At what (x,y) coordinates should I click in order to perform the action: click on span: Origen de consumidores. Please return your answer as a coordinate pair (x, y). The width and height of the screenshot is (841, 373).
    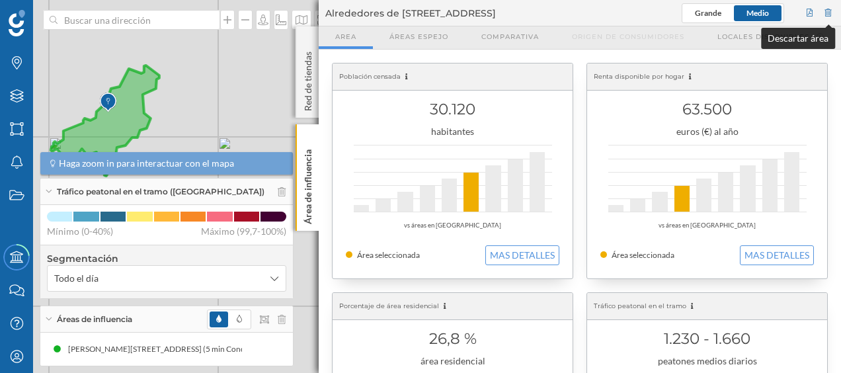
    Looking at the image, I should click on (628, 36).